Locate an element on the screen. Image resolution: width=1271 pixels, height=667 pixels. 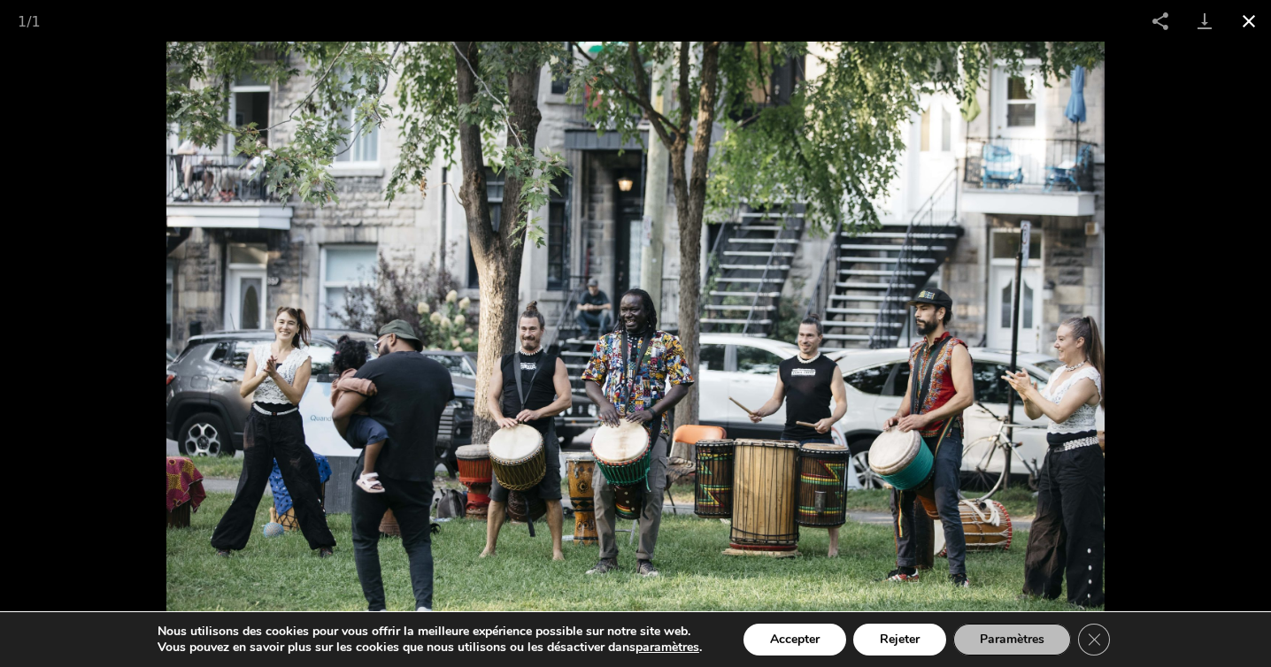
button: paramètres is located at coordinates (667, 648).